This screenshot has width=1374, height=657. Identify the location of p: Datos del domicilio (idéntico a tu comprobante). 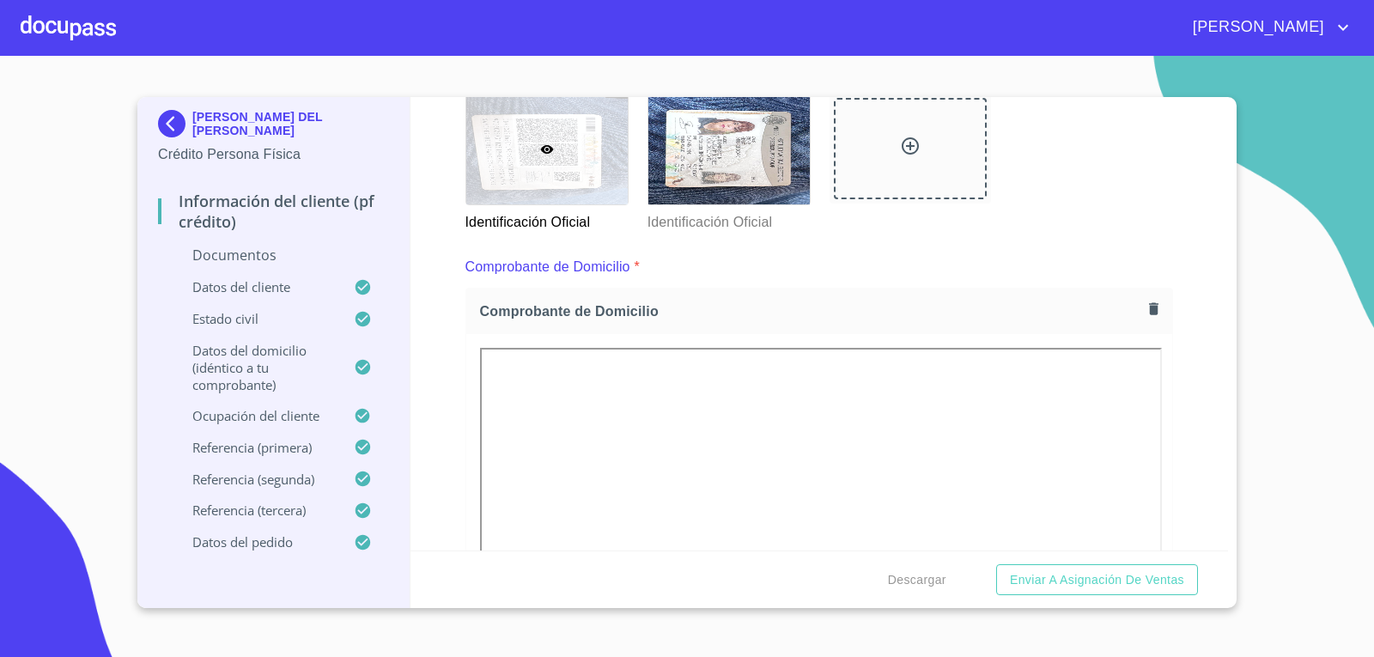
(256, 368).